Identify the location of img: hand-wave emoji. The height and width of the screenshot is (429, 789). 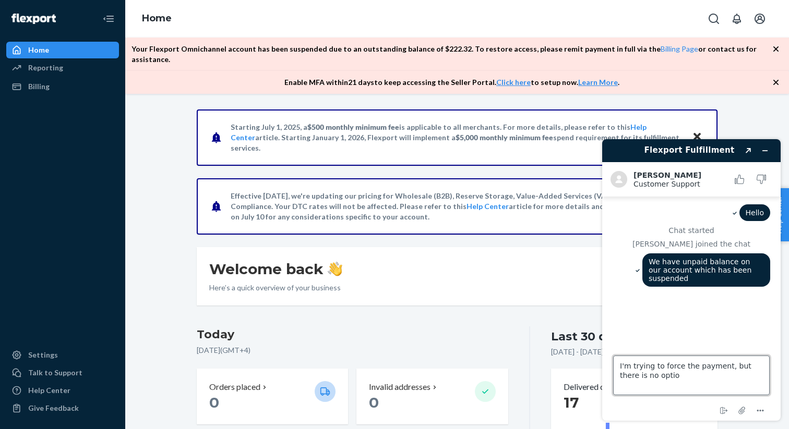
(335, 269).